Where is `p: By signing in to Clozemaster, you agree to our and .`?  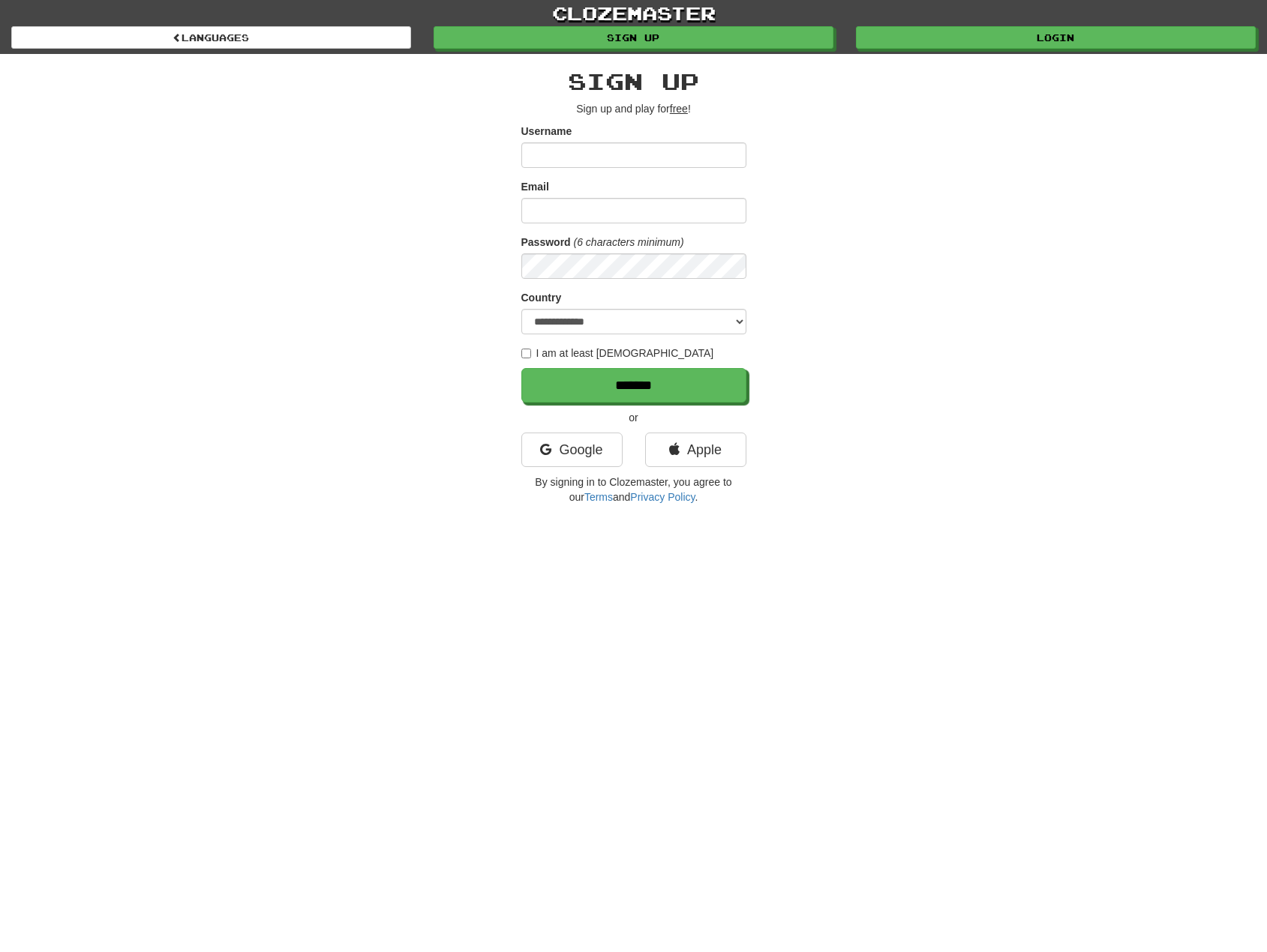
p: By signing in to Clozemaster, you agree to our and . is located at coordinates (634, 489).